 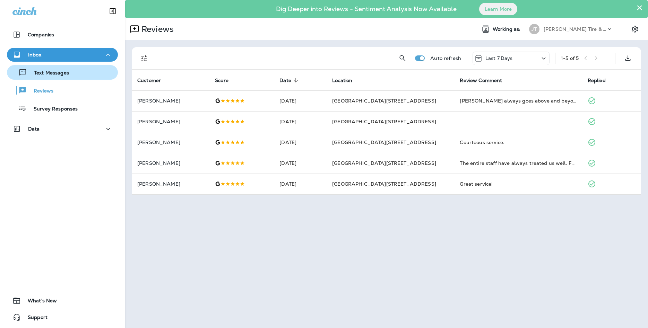 What do you see at coordinates (534, 29) in the screenshot?
I see `div: JT` at bounding box center [534, 29].